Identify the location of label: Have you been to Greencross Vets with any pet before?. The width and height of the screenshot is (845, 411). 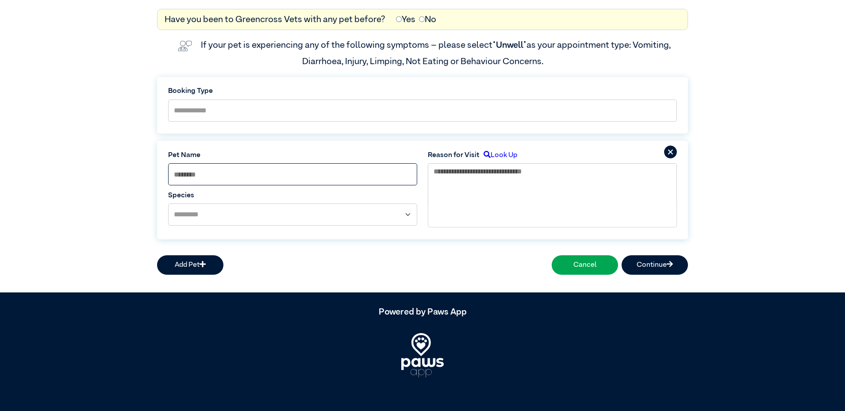
(275, 19).